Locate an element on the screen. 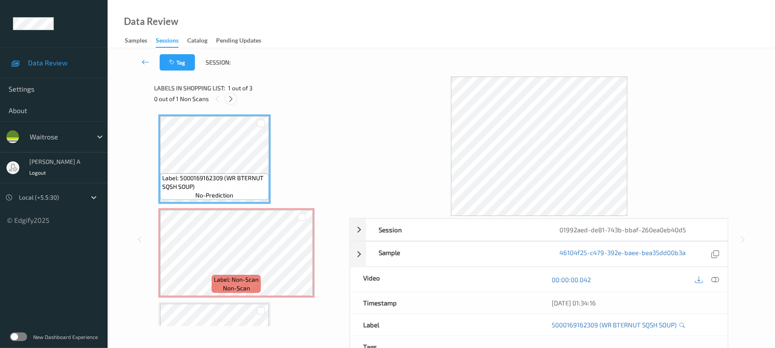 Image resolution: width=775 pixels, height=348 pixels. div: Pending Updates is located at coordinates (238, 41).